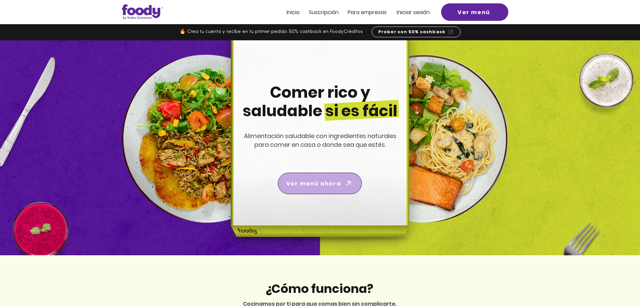  What do you see at coordinates (473, 12) in the screenshot?
I see `span: Ver menú` at bounding box center [473, 12].